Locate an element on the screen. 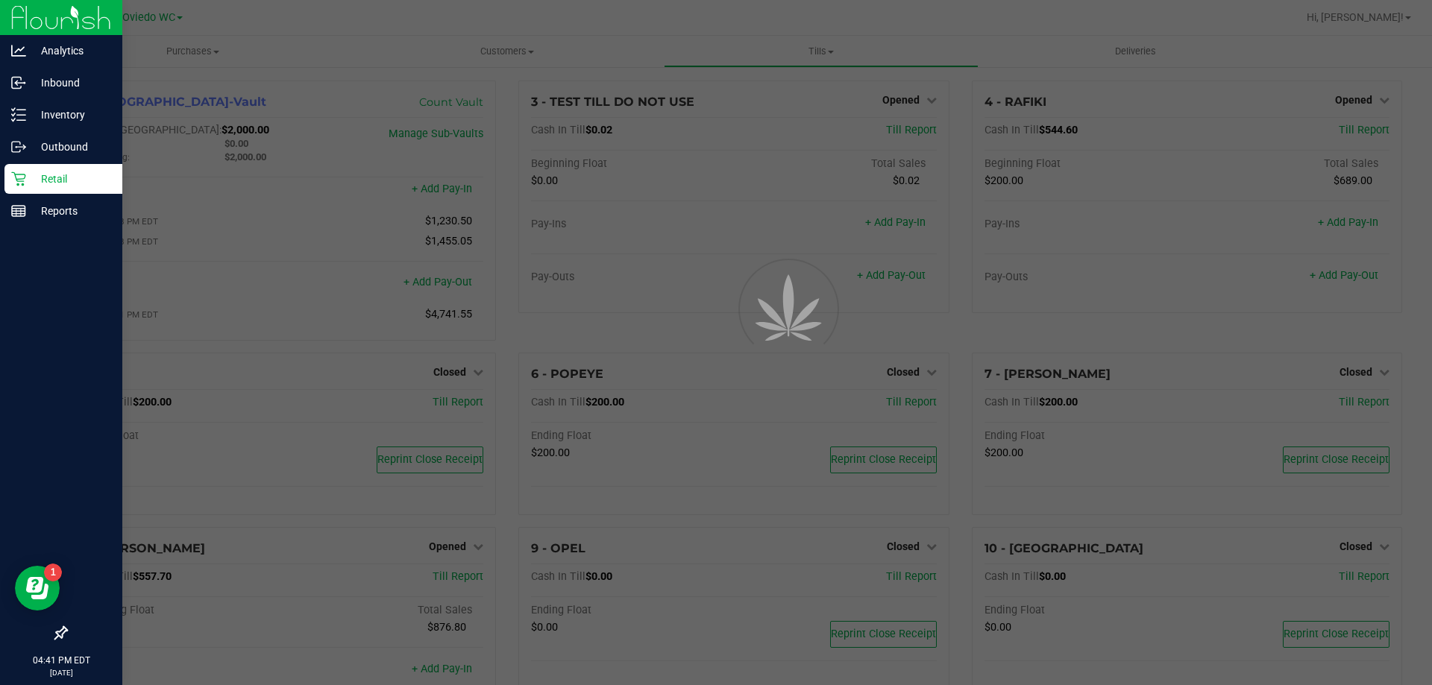 The width and height of the screenshot is (1432, 685). p: 04:41 PM EDT is located at coordinates (61, 661).